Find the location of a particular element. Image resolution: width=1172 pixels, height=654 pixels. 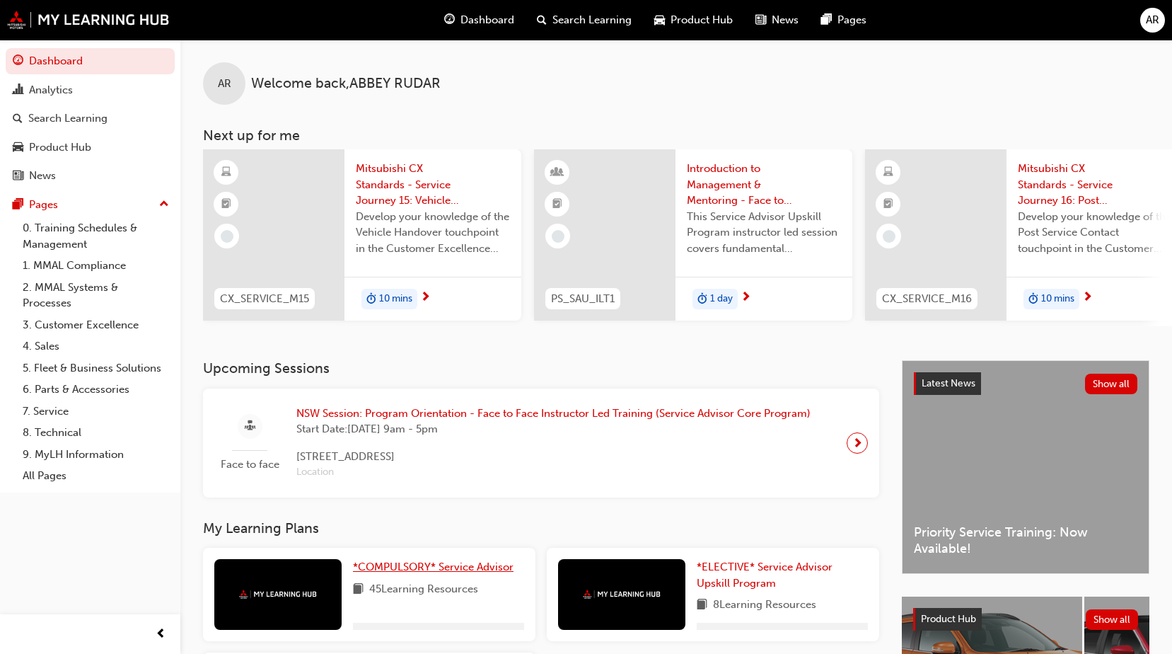

span: Develop your knowledge of the Vehicle Handover touchpoint in the Customer Excellence (CX) Service... is located at coordinates (433, 233).